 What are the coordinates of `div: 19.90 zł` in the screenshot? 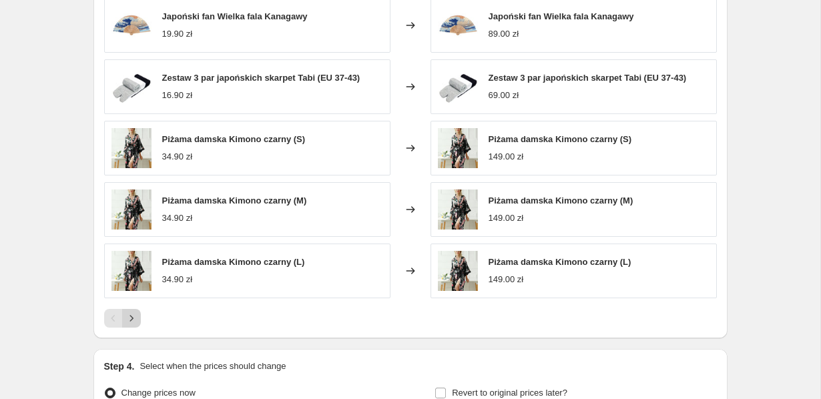 It's located at (177, 34).